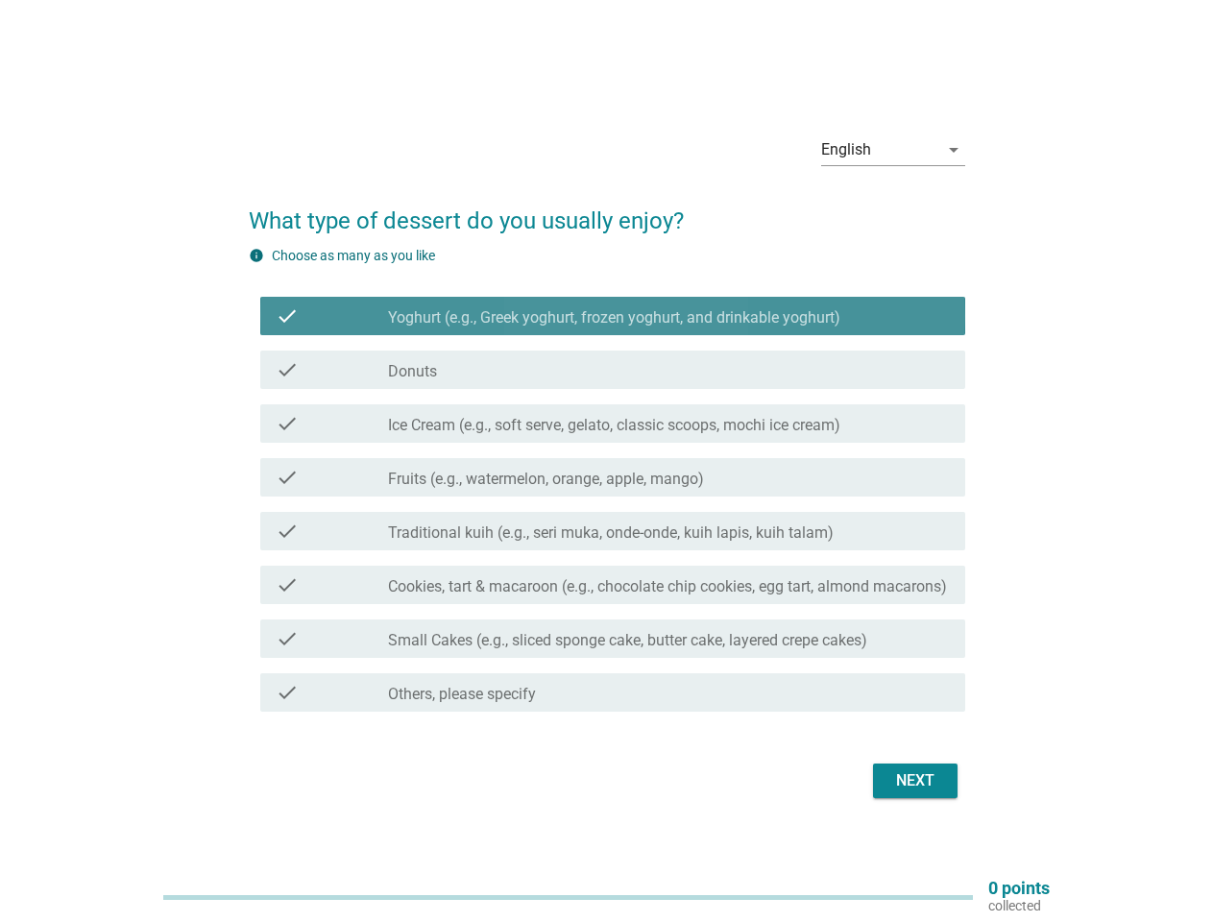 This screenshot has height=922, width=1213. Describe the element at coordinates (613, 318) in the screenshot. I see `label: Yoghurt (e.g., Greek yoghurt, frozen yoghurt, and drinkable yoghurt)` at that location.